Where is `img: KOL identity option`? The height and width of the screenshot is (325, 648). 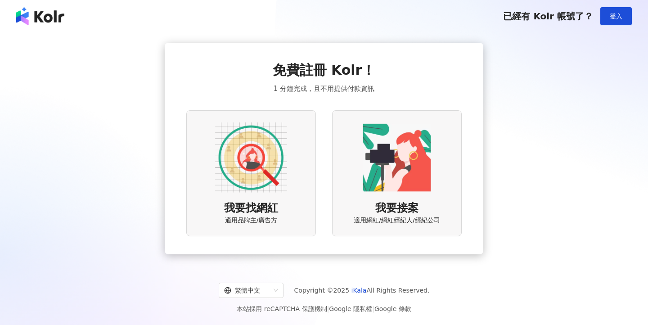 img: KOL identity option is located at coordinates (397, 157).